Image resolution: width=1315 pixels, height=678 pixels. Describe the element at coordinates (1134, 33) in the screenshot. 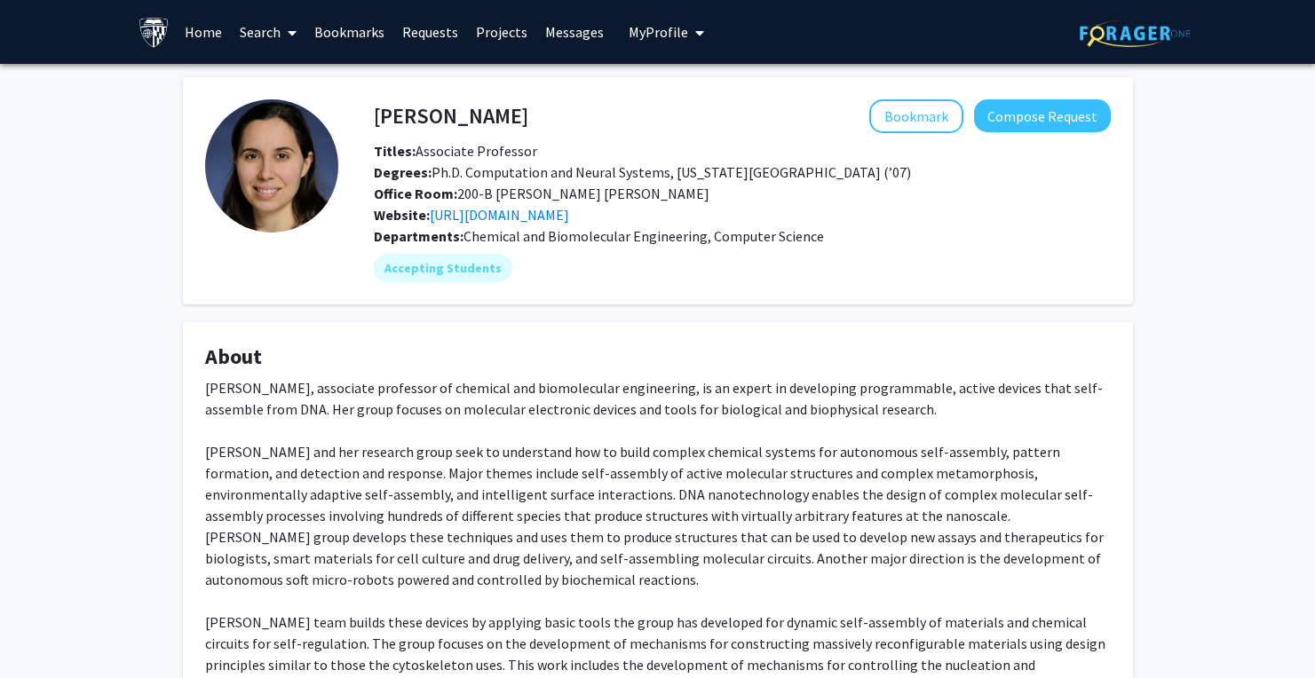

I see `img: ForagerOne Logo` at that location.